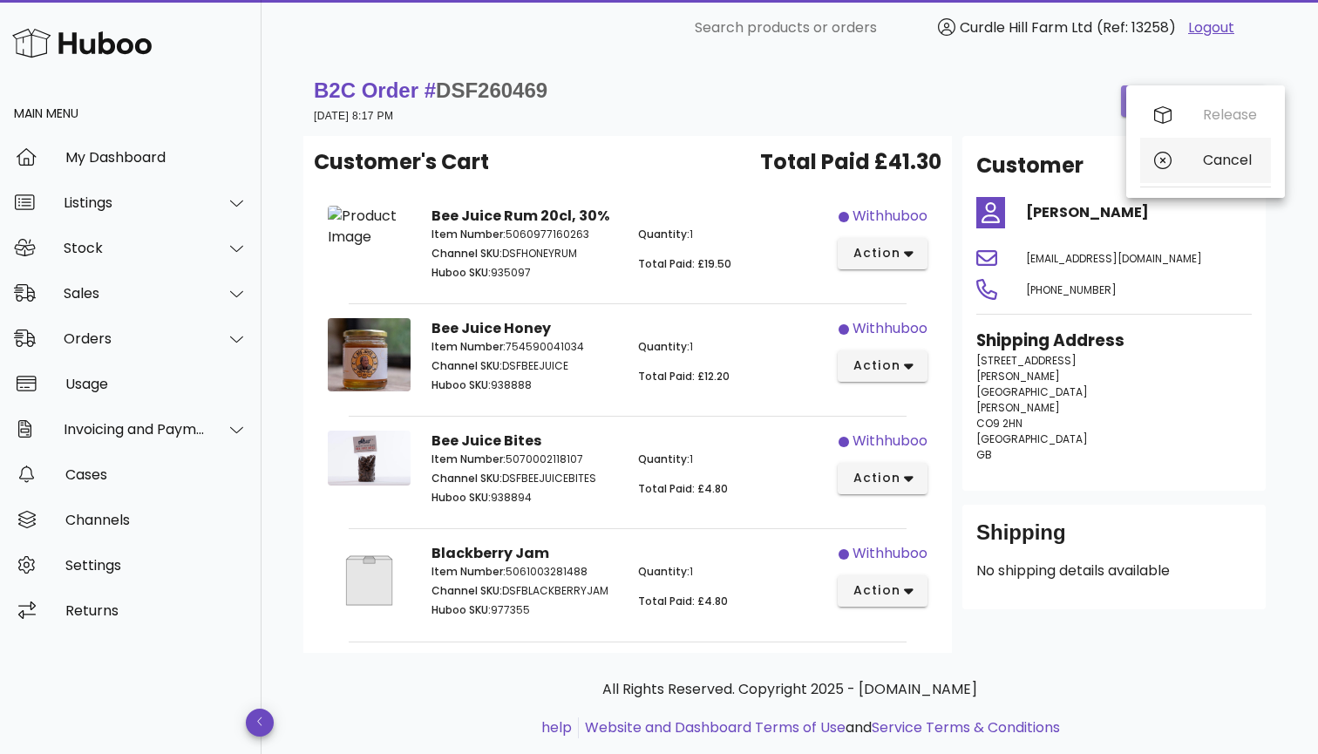 Image resolution: width=1318 pixels, height=754 pixels. Describe the element at coordinates (156, 383) in the screenshot. I see `div: Usage` at that location.